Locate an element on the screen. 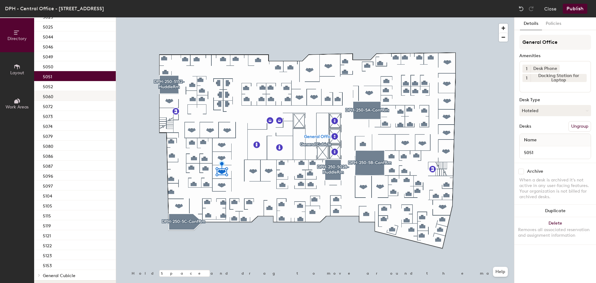  button: Details is located at coordinates (531, 24).